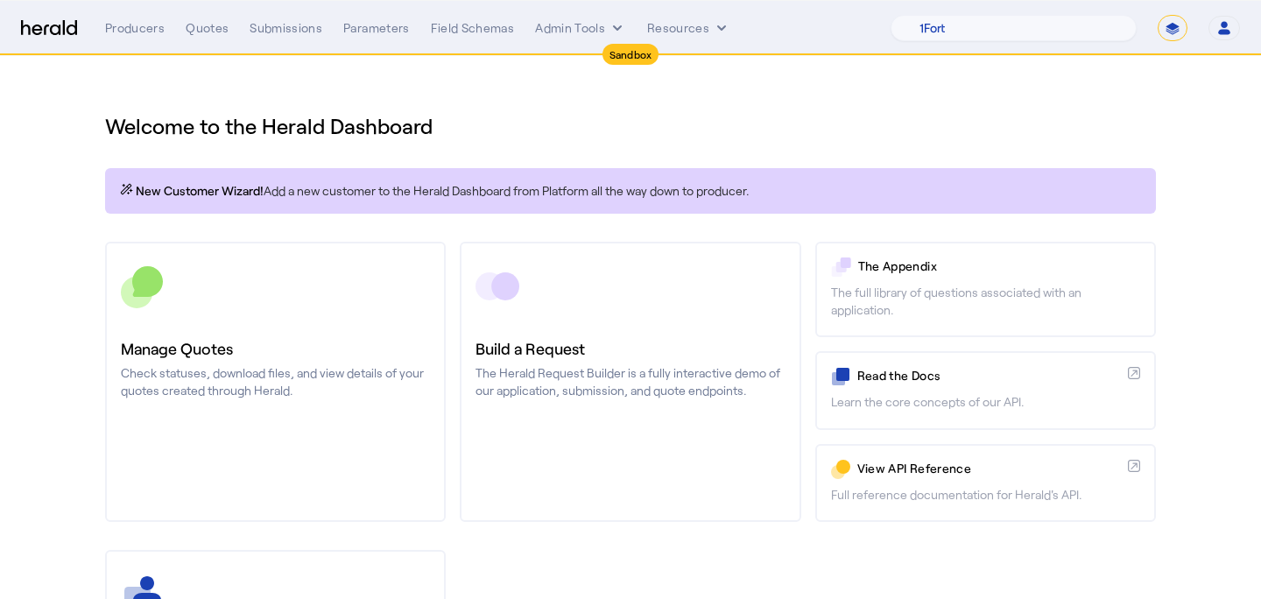 The width and height of the screenshot is (1261, 599). Describe the element at coordinates (581, 28) in the screenshot. I see `button: internal dropdown menu` at that location.